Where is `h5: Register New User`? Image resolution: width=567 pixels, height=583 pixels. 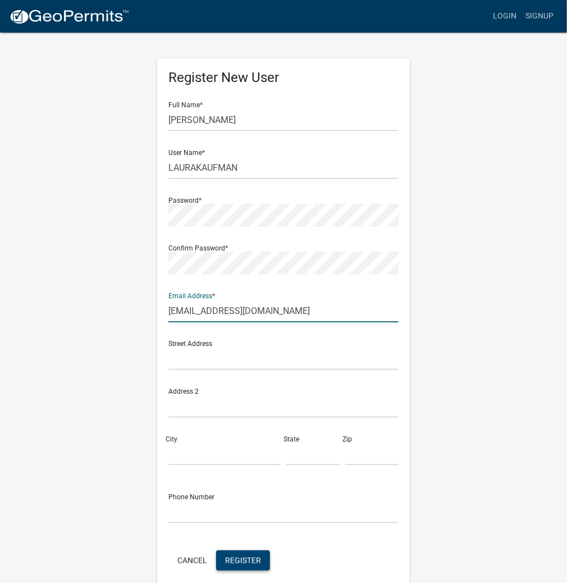
h5: Register New User is located at coordinates (284, 77).